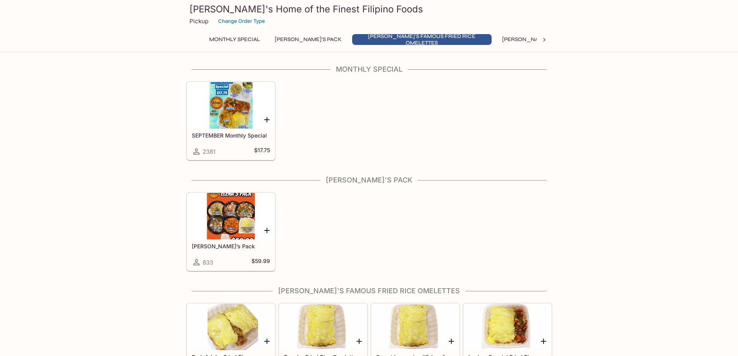 This screenshot has height=356, width=738. I want to click on button: Add Elena’s Pack, so click(267, 230).